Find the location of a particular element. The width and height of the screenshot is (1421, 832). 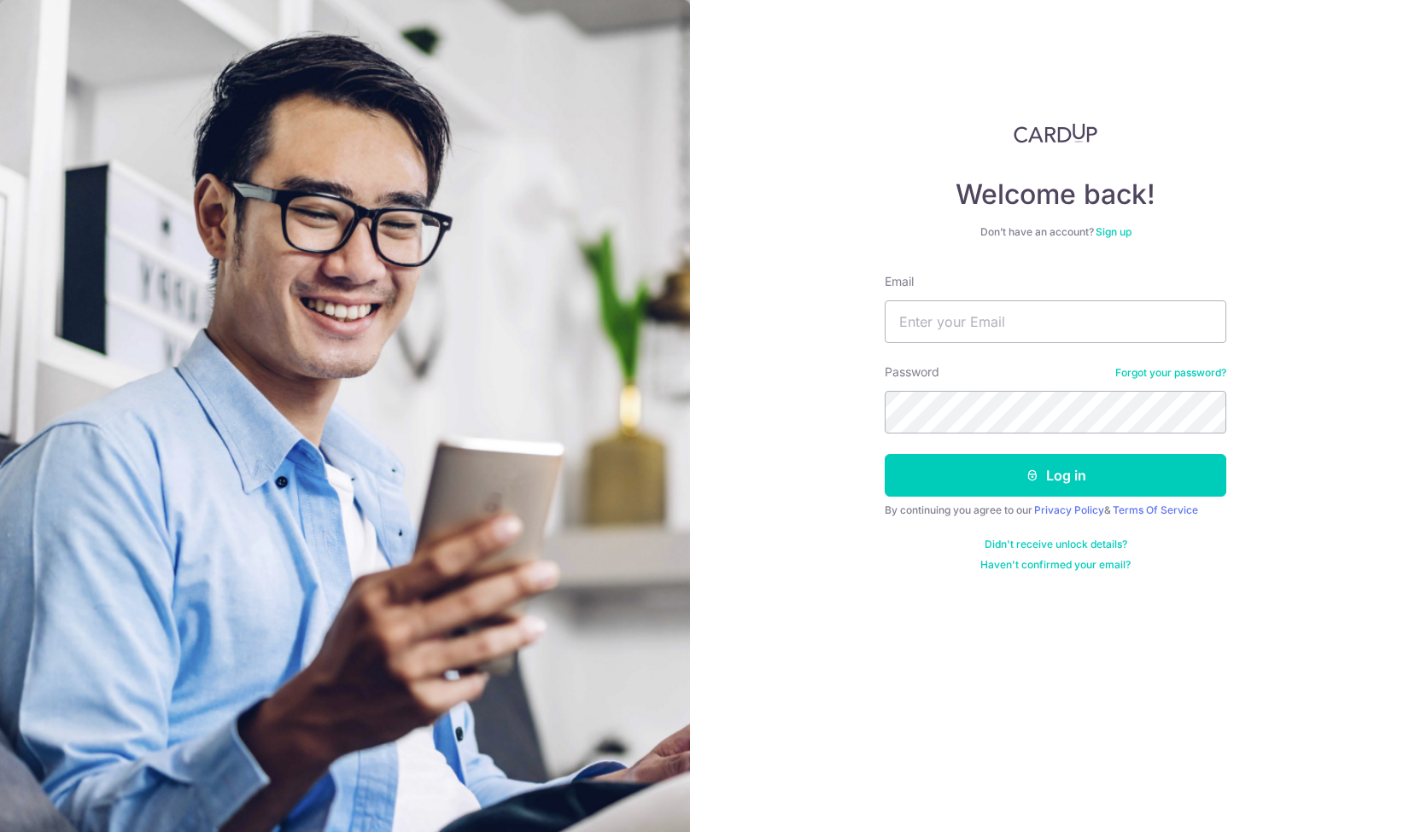

a: Sign up is located at coordinates (1113, 231).